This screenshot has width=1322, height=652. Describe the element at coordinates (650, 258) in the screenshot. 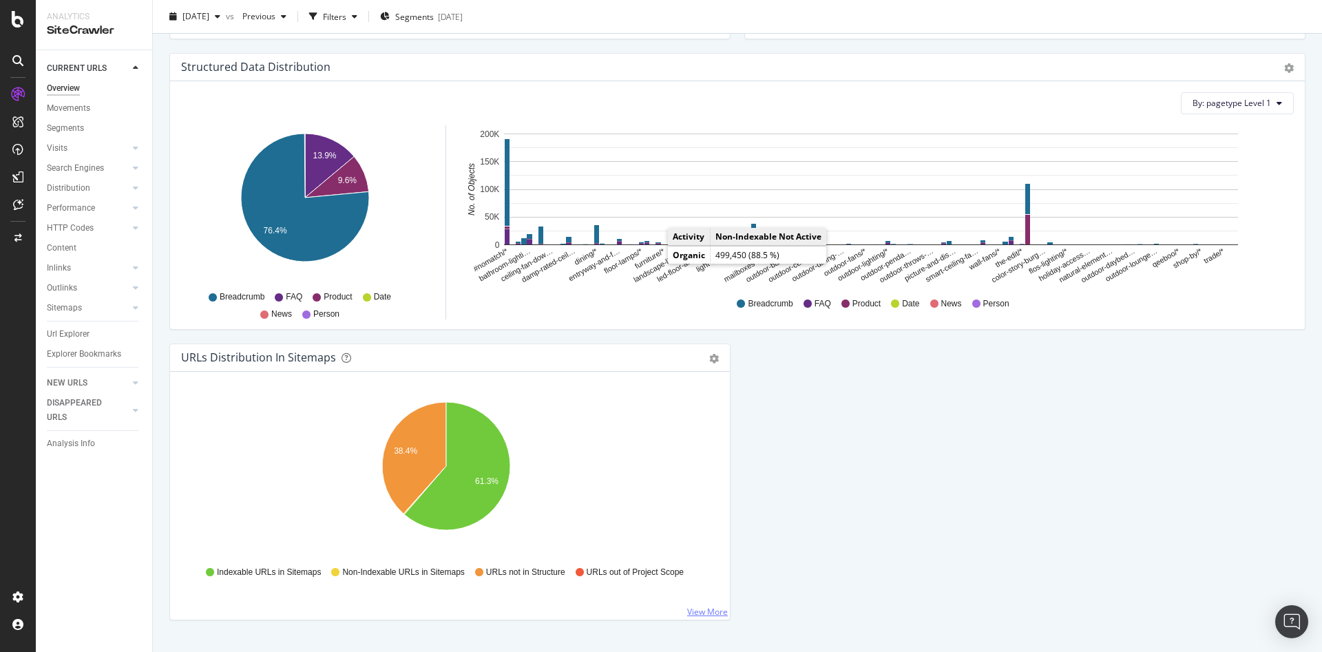

I see `text: furniture/*` at that location.